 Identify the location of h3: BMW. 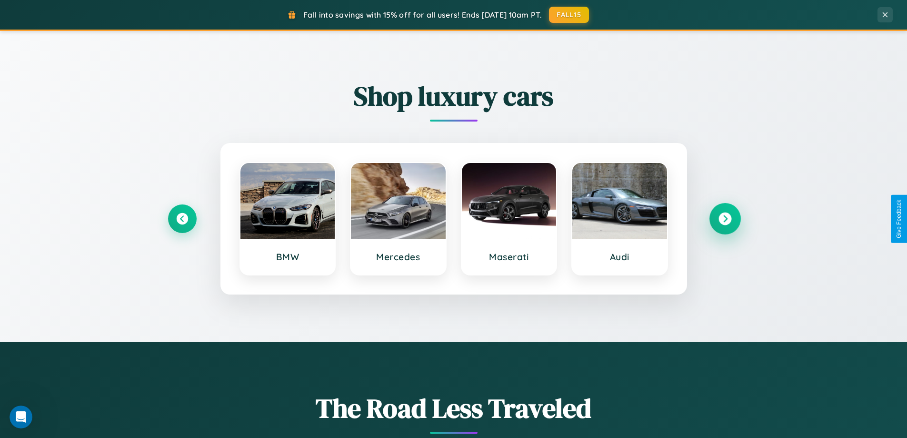
(288, 257).